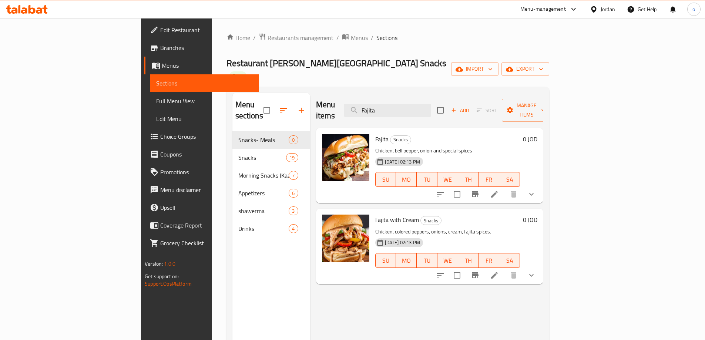  Describe the element at coordinates (526, 110) in the screenshot. I see `span: Manage items` at that location.